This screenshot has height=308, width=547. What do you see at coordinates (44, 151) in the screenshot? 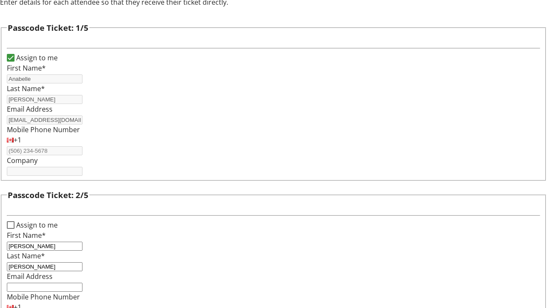
I see `input: (506) 234-5678` at bounding box center [44, 151].